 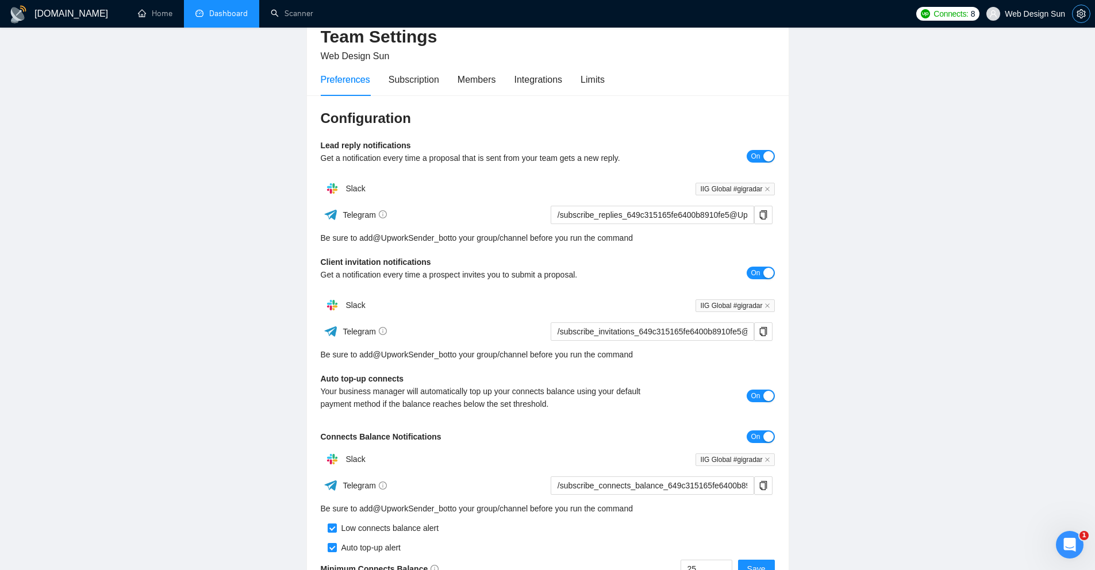 What do you see at coordinates (548, 118) in the screenshot?
I see `h3: Configuration` at bounding box center [548, 118].